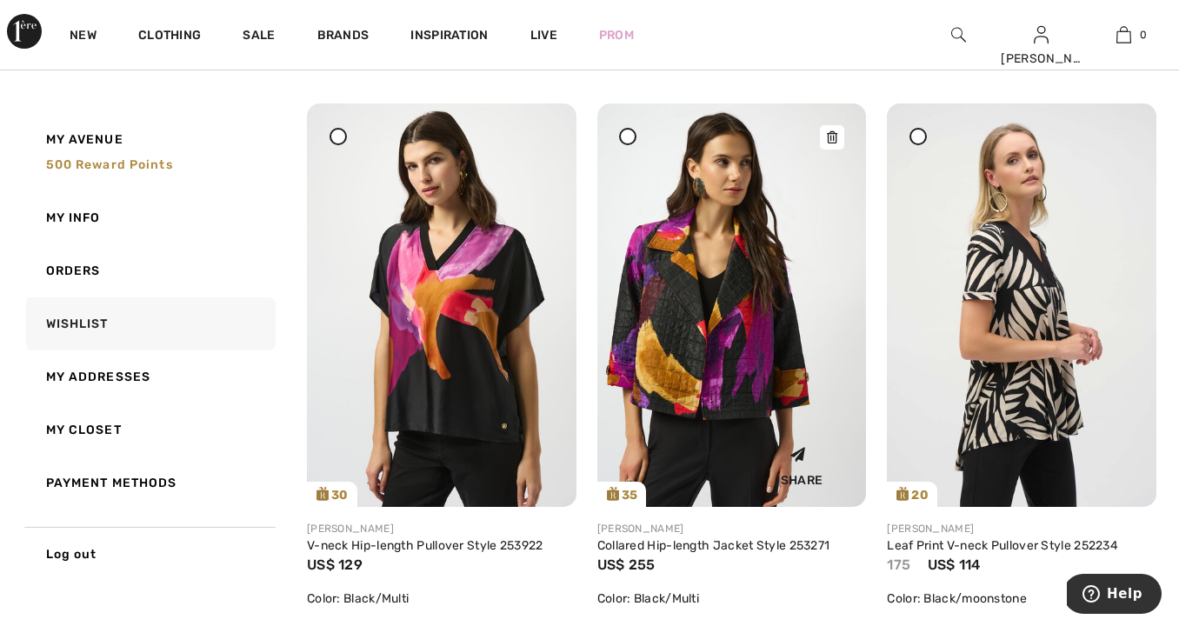 The height and width of the screenshot is (626, 1179). What do you see at coordinates (898, 564) in the screenshot?
I see `span: 175` at bounding box center [898, 564].